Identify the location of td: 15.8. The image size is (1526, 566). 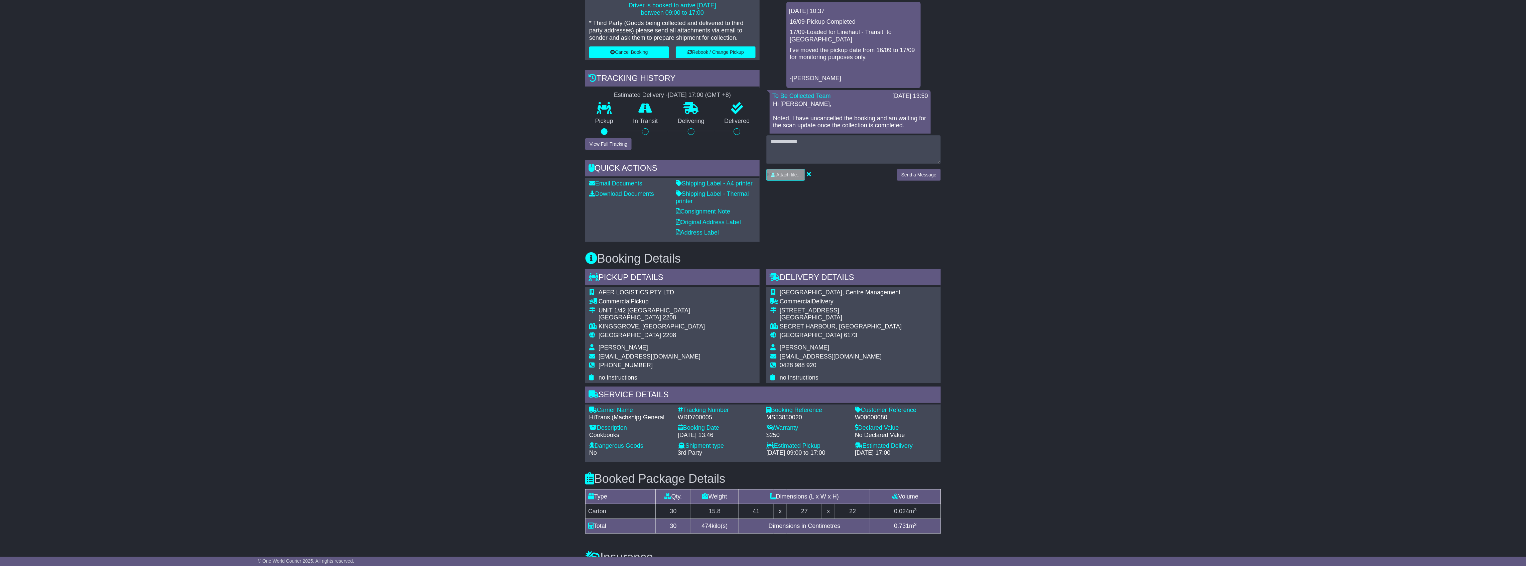
(715, 512).